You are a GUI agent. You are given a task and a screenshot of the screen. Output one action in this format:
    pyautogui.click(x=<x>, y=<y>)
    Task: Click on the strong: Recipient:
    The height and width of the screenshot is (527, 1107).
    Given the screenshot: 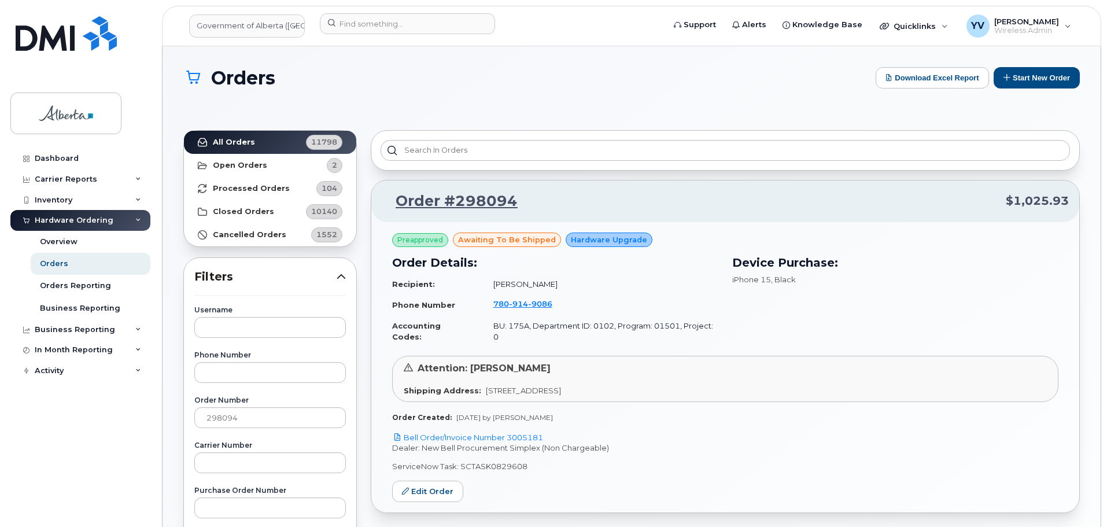 What is the action you would take?
    pyautogui.click(x=413, y=284)
    